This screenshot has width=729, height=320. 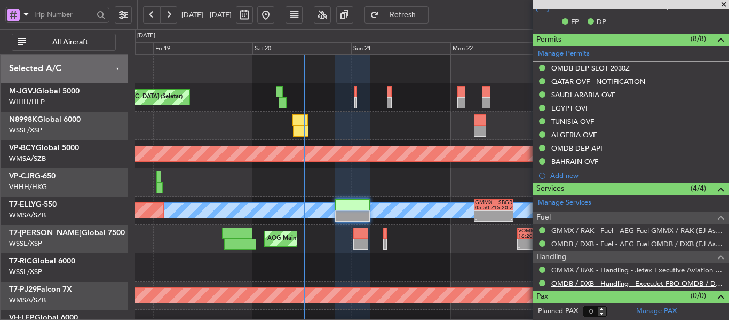 I want to click on div: Sun 21, so click(x=400, y=49).